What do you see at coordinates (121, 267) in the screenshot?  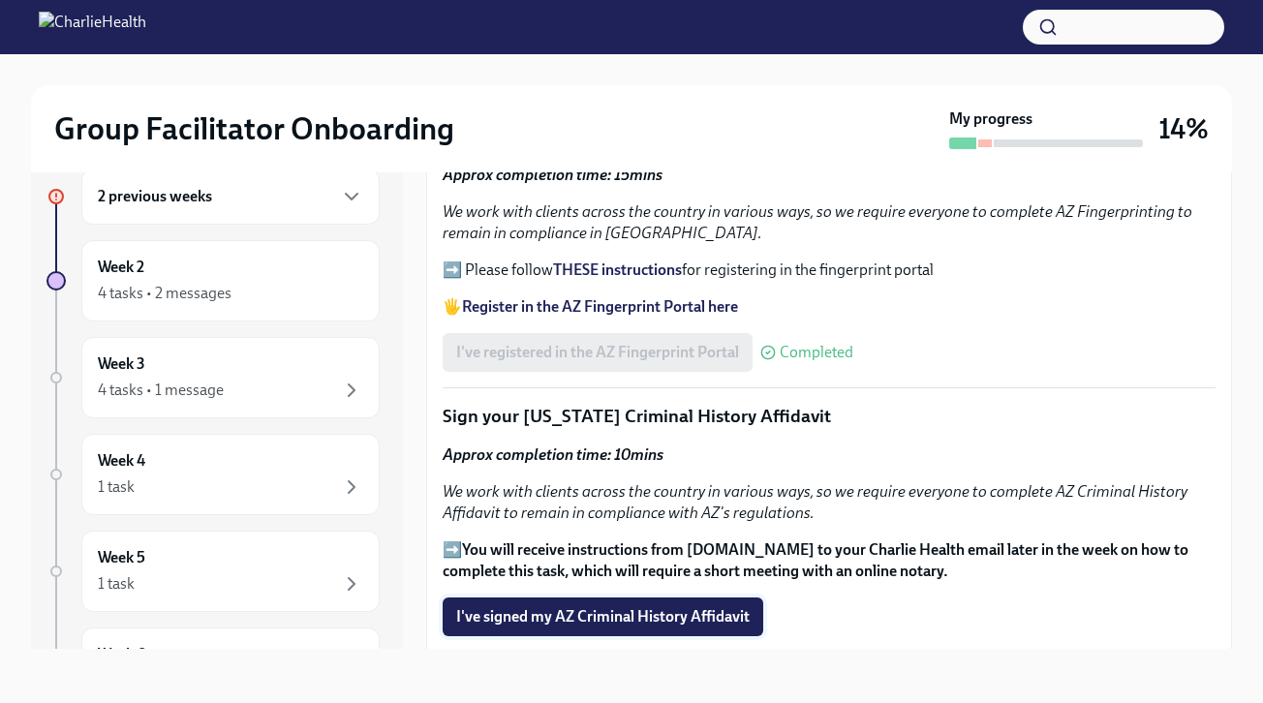 I see `h6: Week 2` at bounding box center [121, 267].